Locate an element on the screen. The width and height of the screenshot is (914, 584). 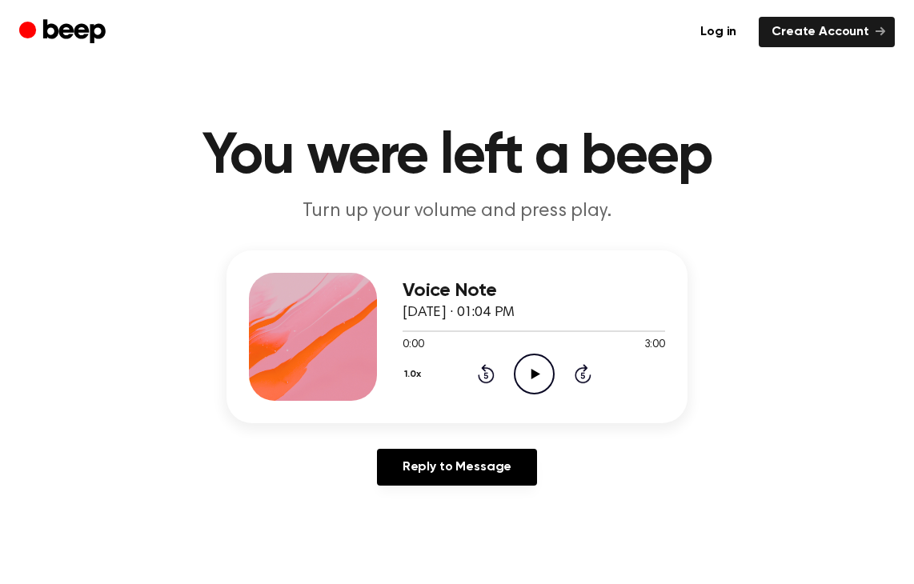
button: 1.0x is located at coordinates (415, 375).